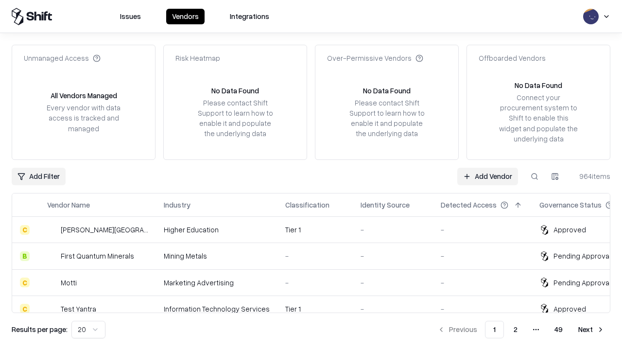  What do you see at coordinates (198, 58) in the screenshot?
I see `div: Risk Heatmap` at bounding box center [198, 58].